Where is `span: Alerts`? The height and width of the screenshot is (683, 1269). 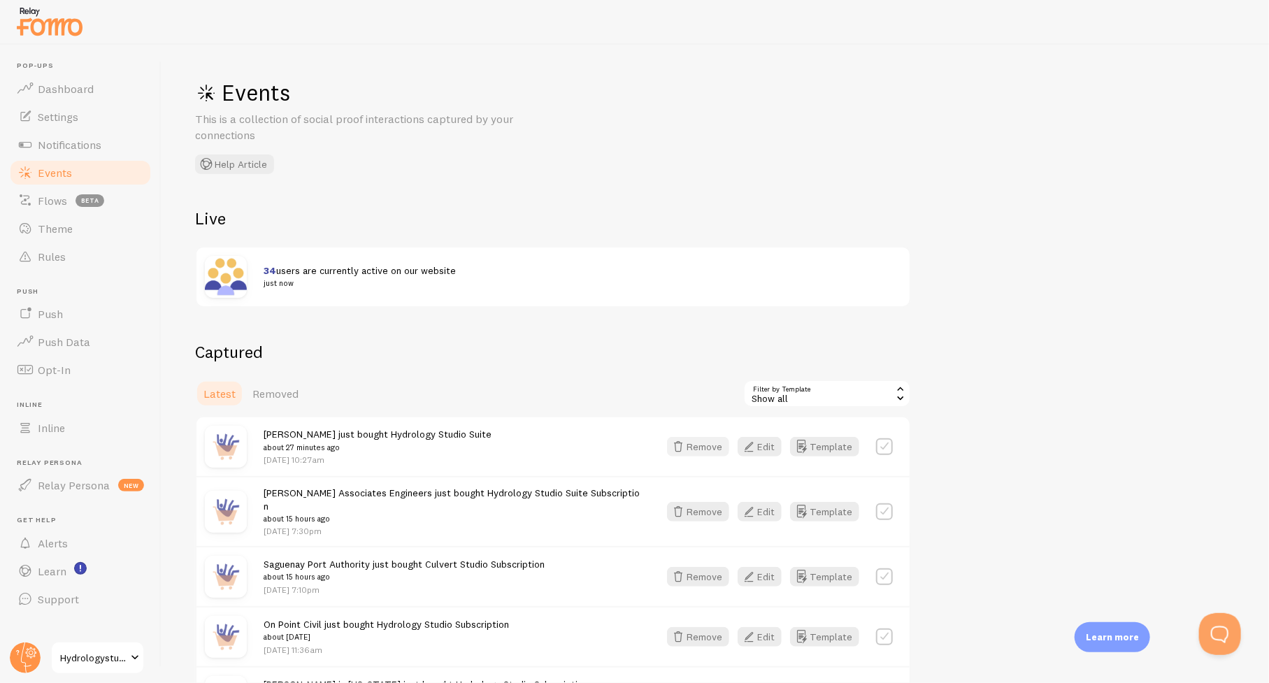 span: Alerts is located at coordinates (52, 543).